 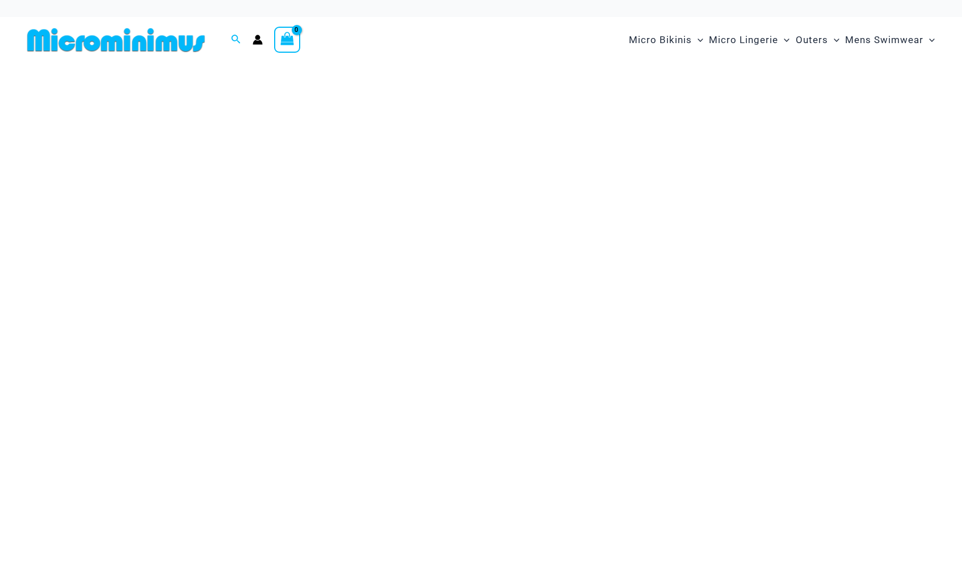 What do you see at coordinates (744, 40) in the screenshot?
I see `span: Micro Lingerie` at bounding box center [744, 40].